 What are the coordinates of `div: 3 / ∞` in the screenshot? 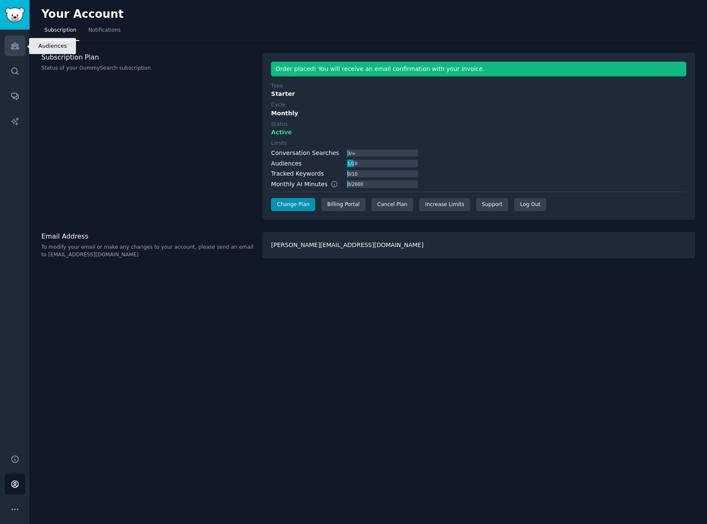 It's located at (352, 153).